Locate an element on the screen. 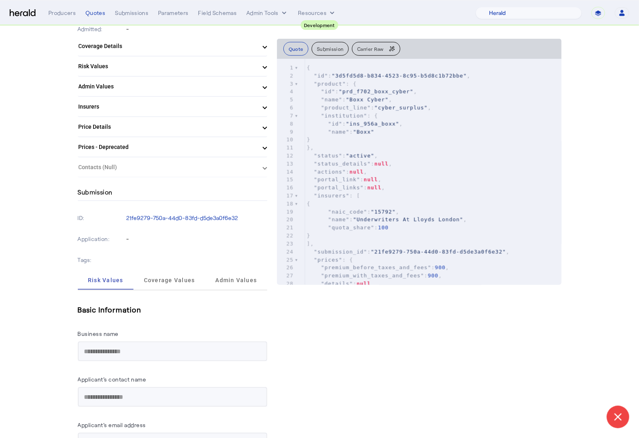 This screenshot has width=639, height=438. h4: Submission is located at coordinates (95, 192).